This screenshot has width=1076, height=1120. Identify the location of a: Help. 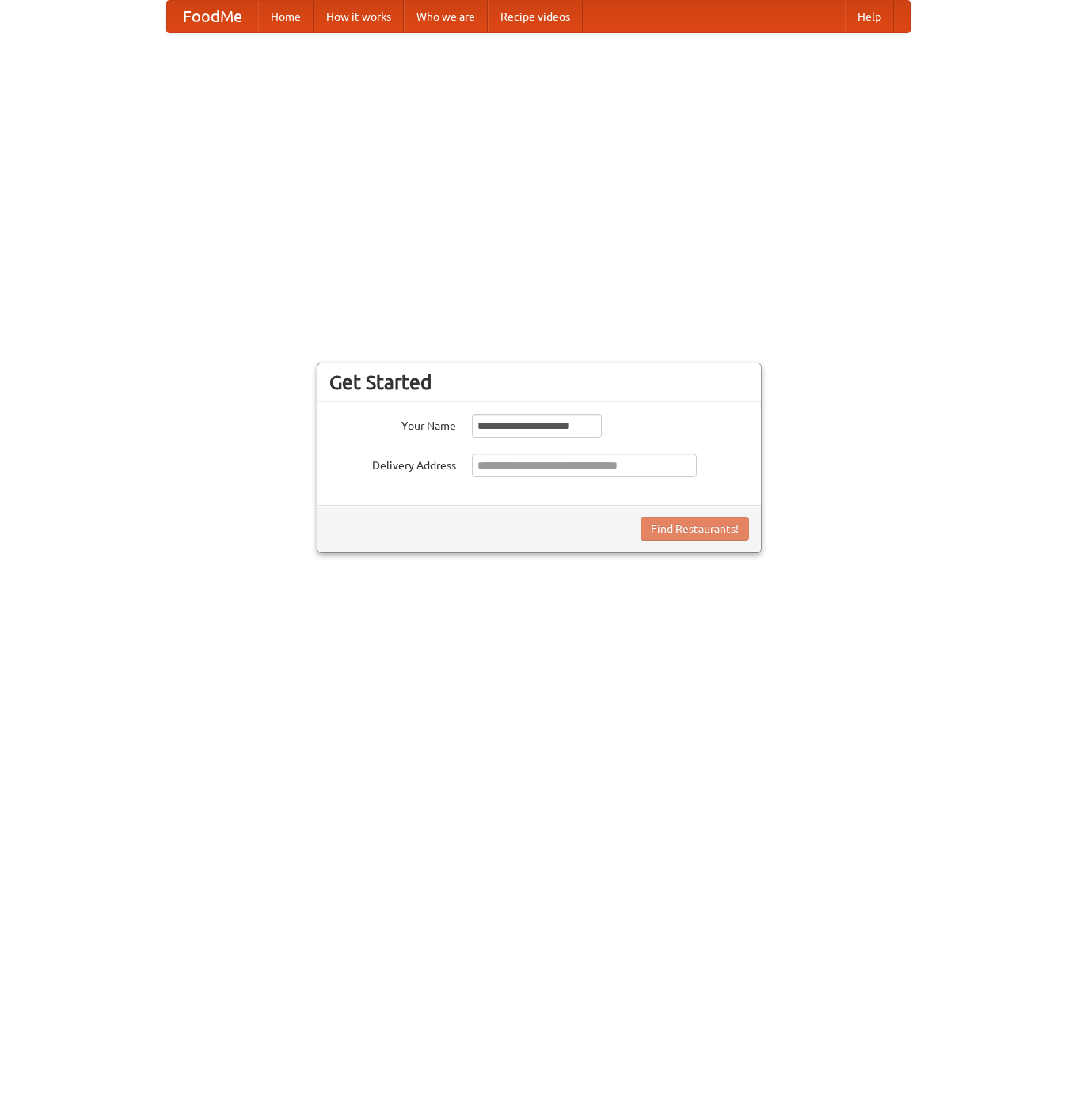
(869, 17).